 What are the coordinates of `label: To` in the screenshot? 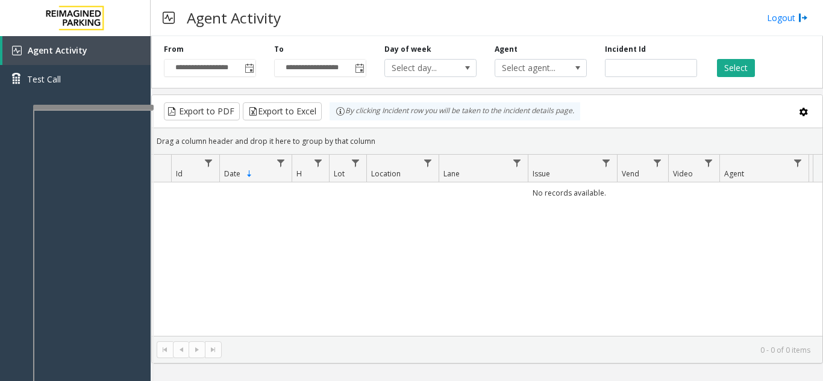 It's located at (279, 49).